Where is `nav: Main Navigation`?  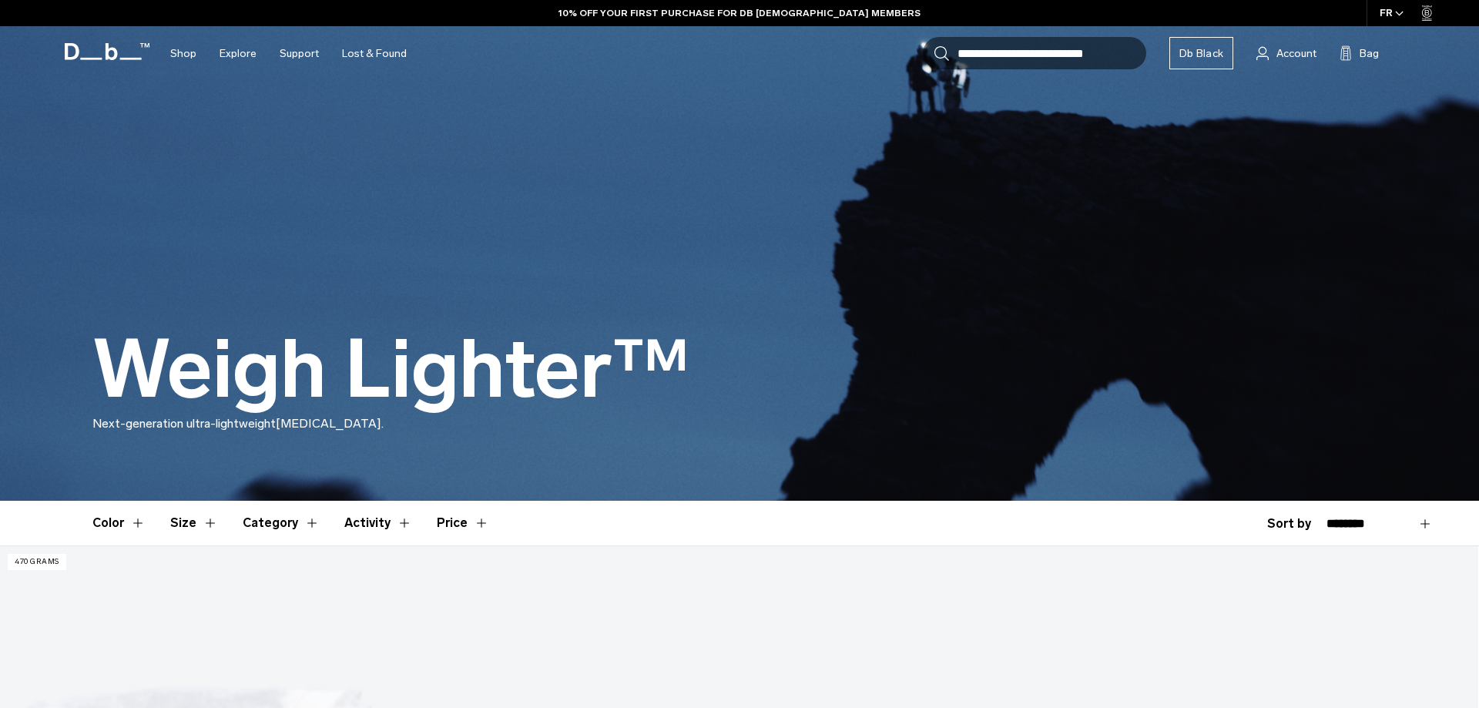
nav: Main Navigation is located at coordinates (288, 53).